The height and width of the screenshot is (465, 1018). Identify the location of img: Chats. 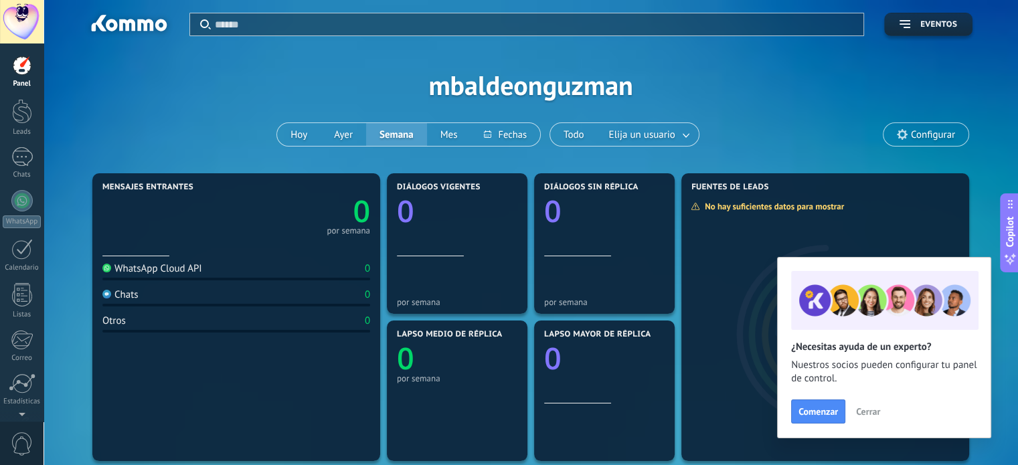
(106, 294).